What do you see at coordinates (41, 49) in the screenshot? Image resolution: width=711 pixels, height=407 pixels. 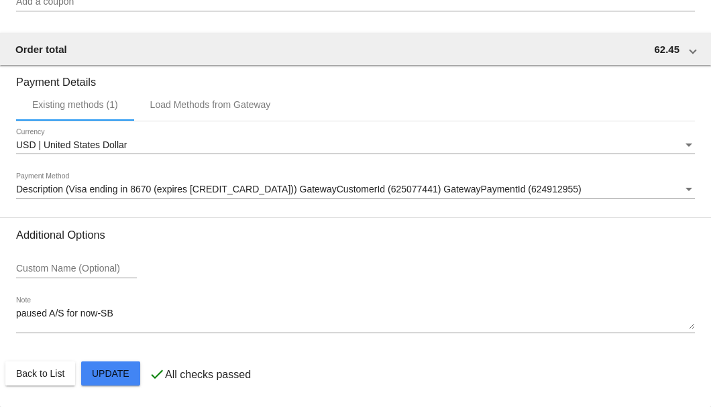 I see `span: Order total` at bounding box center [41, 49].